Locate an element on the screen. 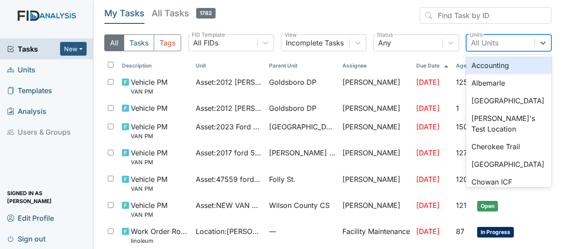 The image size is (562, 249). div: Chowan ICF is located at coordinates (509, 182).